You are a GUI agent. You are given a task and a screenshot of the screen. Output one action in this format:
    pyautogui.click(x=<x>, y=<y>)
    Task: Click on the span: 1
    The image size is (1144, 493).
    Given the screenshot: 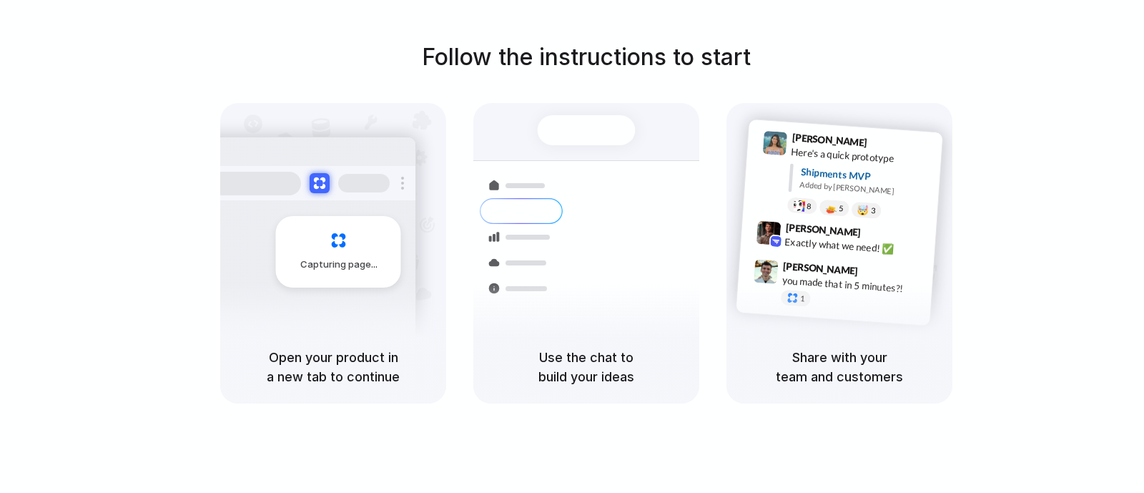 What is the action you would take?
    pyautogui.click(x=802, y=298)
    